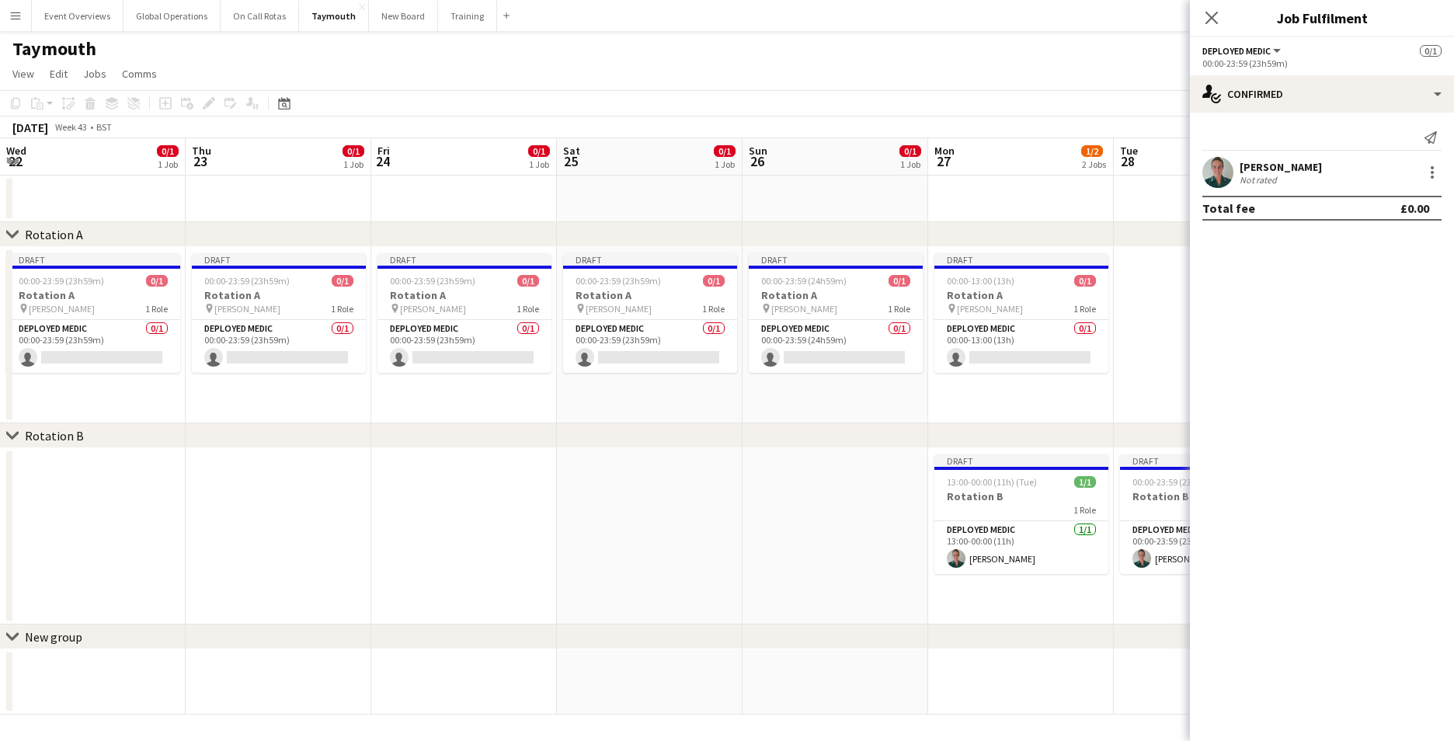 The image size is (1454, 741). What do you see at coordinates (1322, 94) in the screenshot?
I see `div: Confirmed` at bounding box center [1322, 94].